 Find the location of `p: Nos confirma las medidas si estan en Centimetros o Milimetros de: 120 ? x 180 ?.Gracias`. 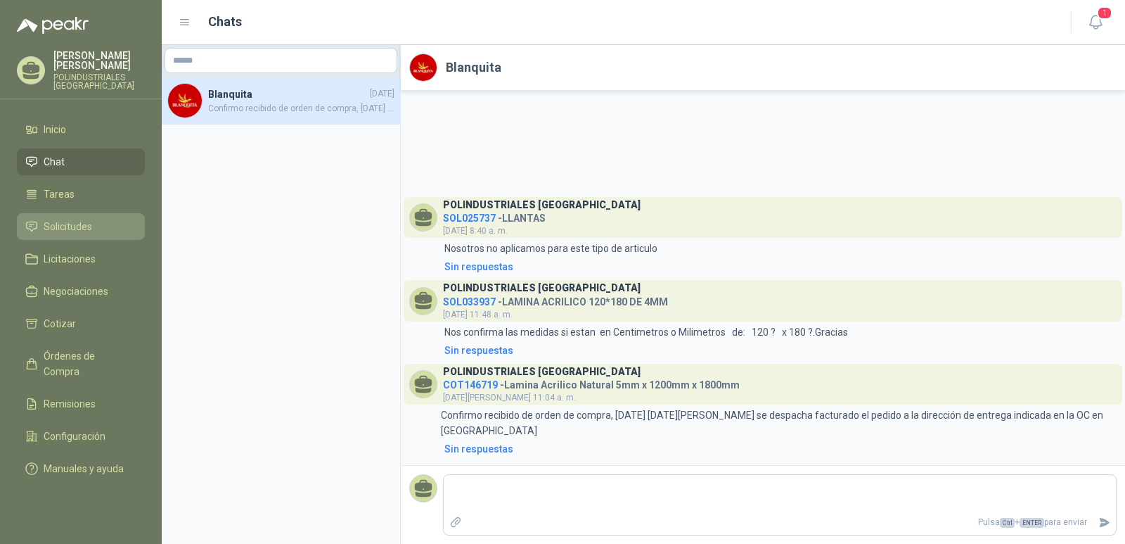

p: Nos confirma las medidas si estan en Centimetros o Milimetros de: 120 ? x 180 ?.Gracias is located at coordinates (646, 332).